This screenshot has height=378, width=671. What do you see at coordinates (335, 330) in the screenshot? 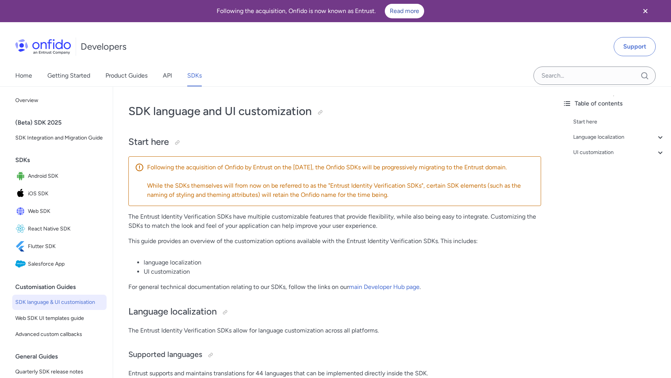
I see `p: The Entrust Identity Verification SDKs allow for language customization across all platforms.` at bounding box center [335, 330].